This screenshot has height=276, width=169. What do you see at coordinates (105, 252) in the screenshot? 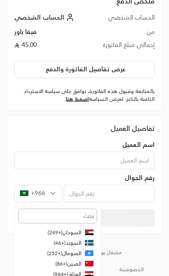
I see `p: مشغل بواسطة` at bounding box center [105, 252].